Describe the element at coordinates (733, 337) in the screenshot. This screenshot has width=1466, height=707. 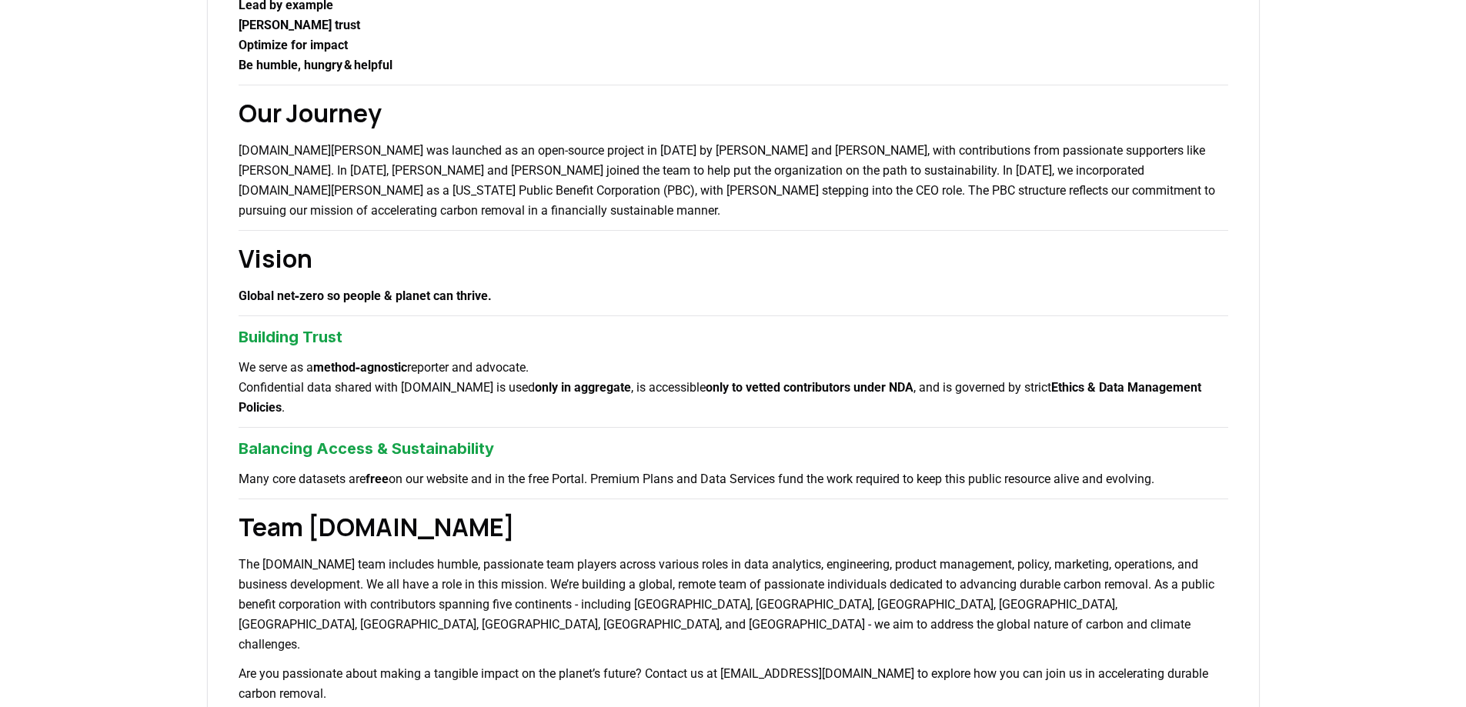
I see `h3: Building Trust` at that location.